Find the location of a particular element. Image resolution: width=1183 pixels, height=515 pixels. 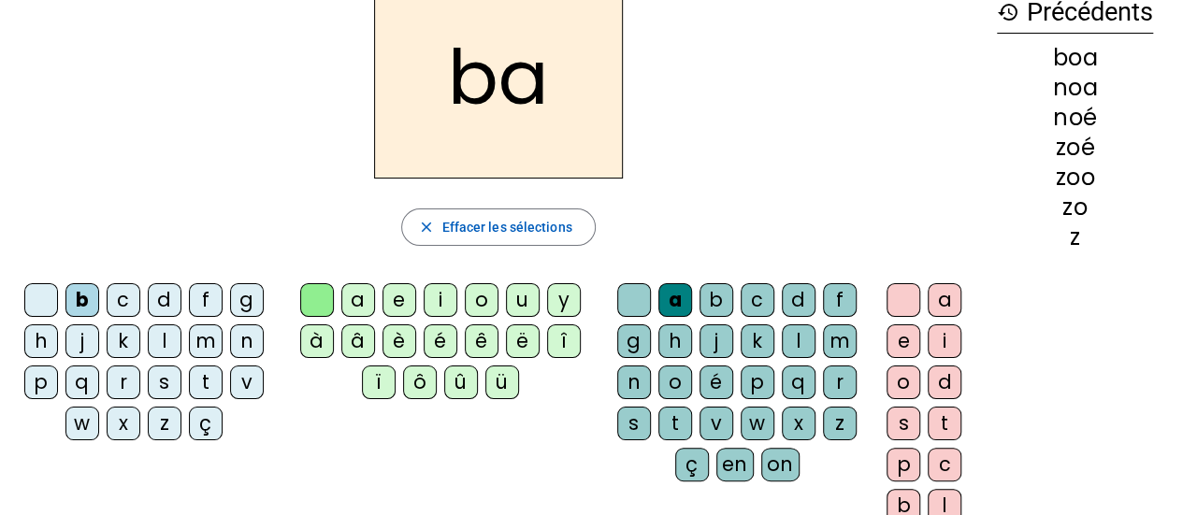

mat-icon: history is located at coordinates (1008, 12).